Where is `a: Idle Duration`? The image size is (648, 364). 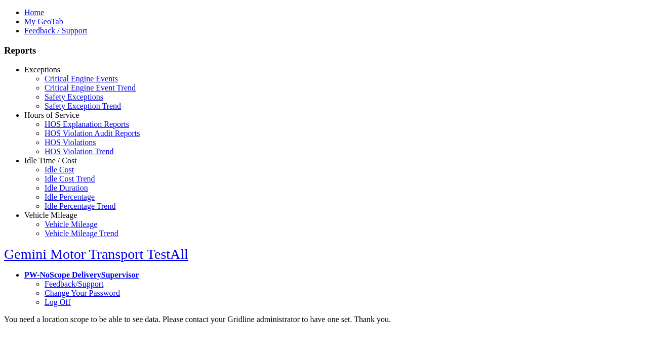
a: Idle Duration is located at coordinates (66, 188).